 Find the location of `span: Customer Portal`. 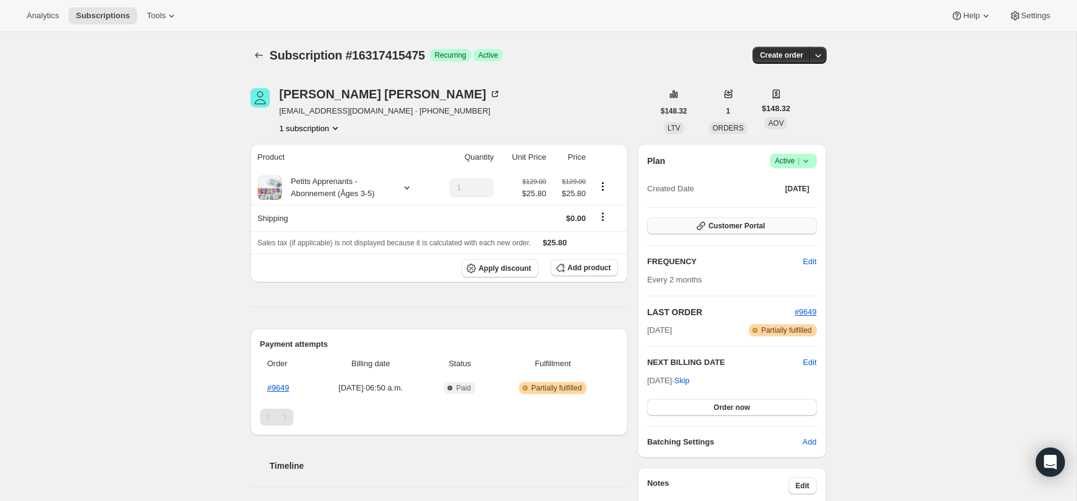

span: Customer Portal is located at coordinates (737, 226).